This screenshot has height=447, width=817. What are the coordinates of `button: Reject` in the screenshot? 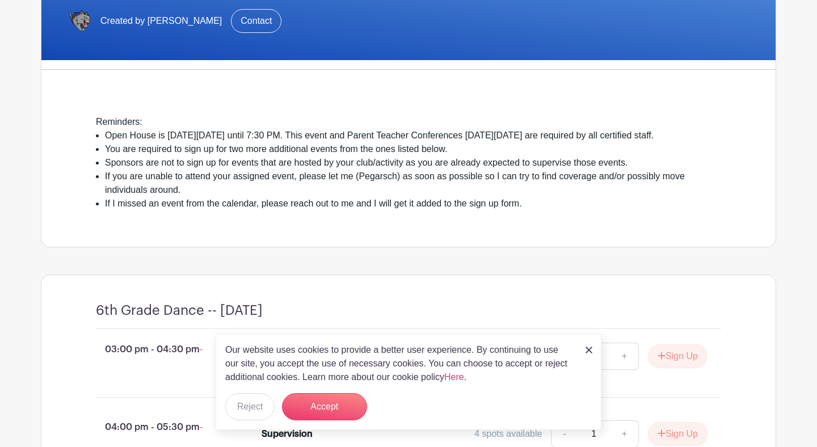 It's located at (250, 407).